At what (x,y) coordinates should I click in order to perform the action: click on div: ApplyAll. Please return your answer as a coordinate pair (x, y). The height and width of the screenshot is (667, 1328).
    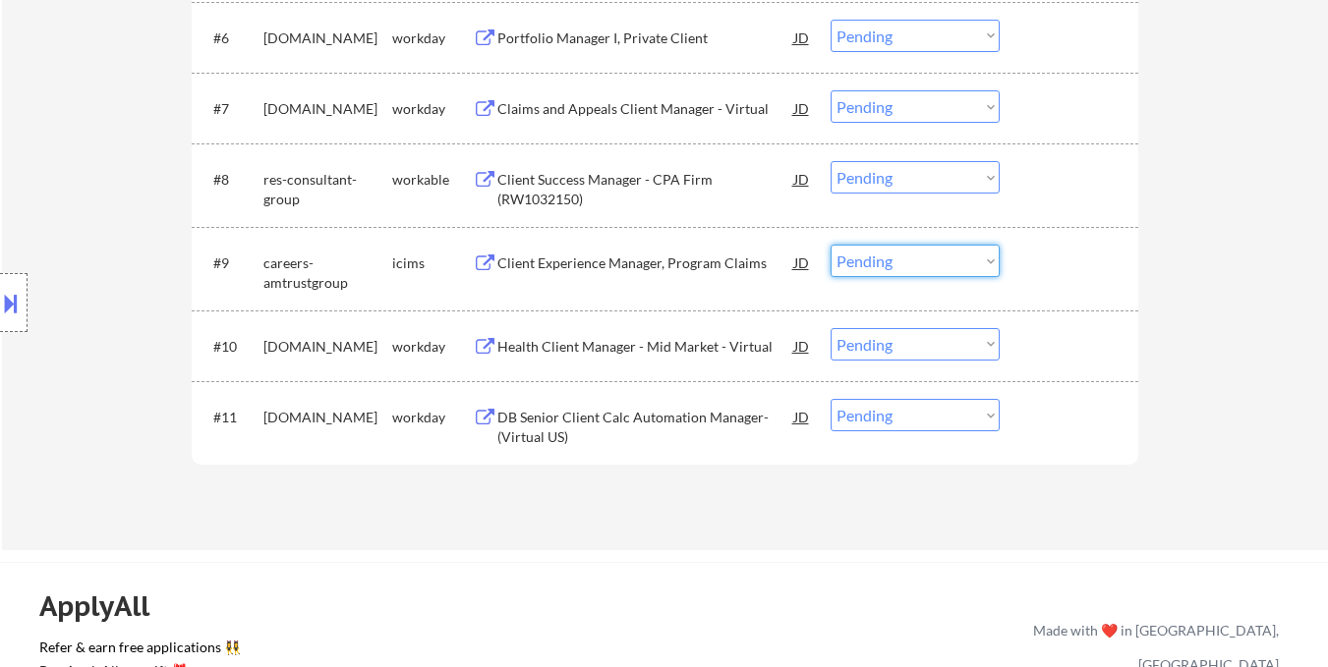
    Looking at the image, I should click on (105, 606).